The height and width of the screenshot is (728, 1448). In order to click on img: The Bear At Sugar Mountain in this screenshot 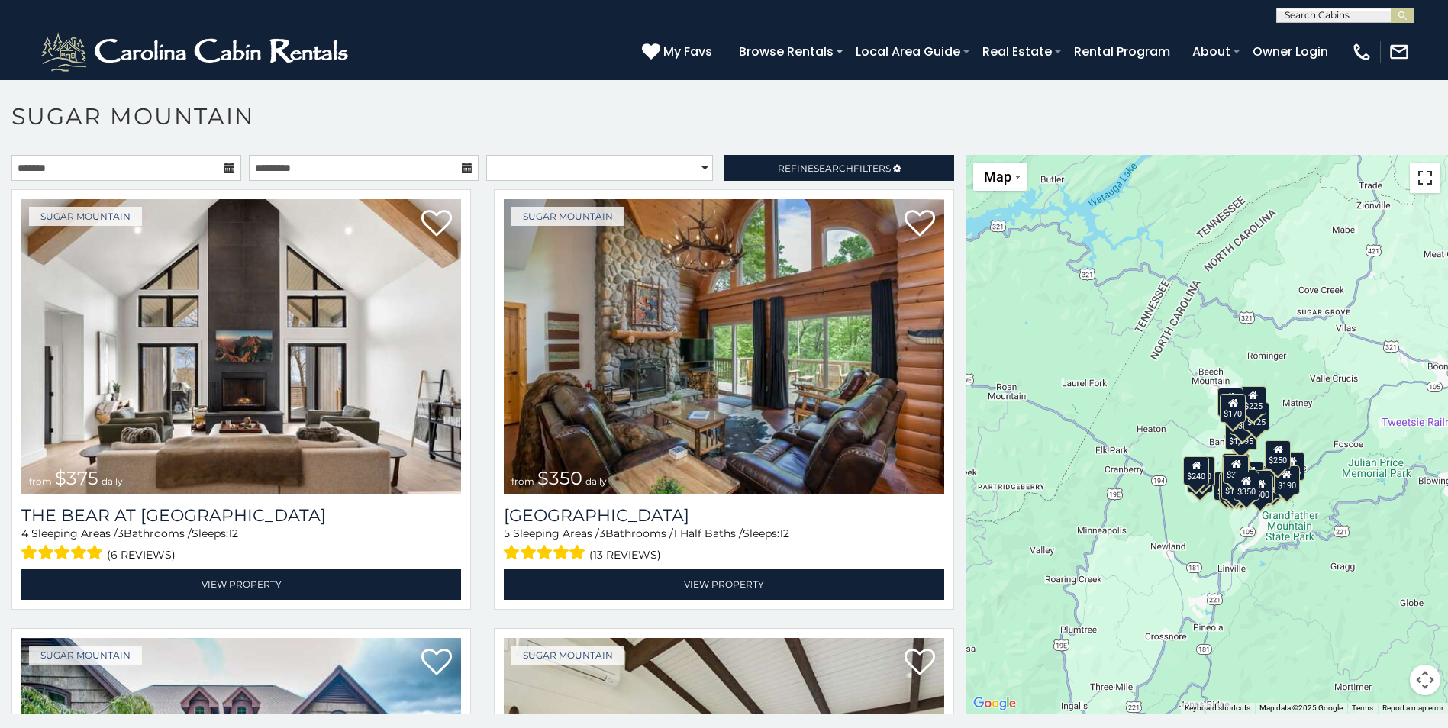, I will do `click(241, 347)`.